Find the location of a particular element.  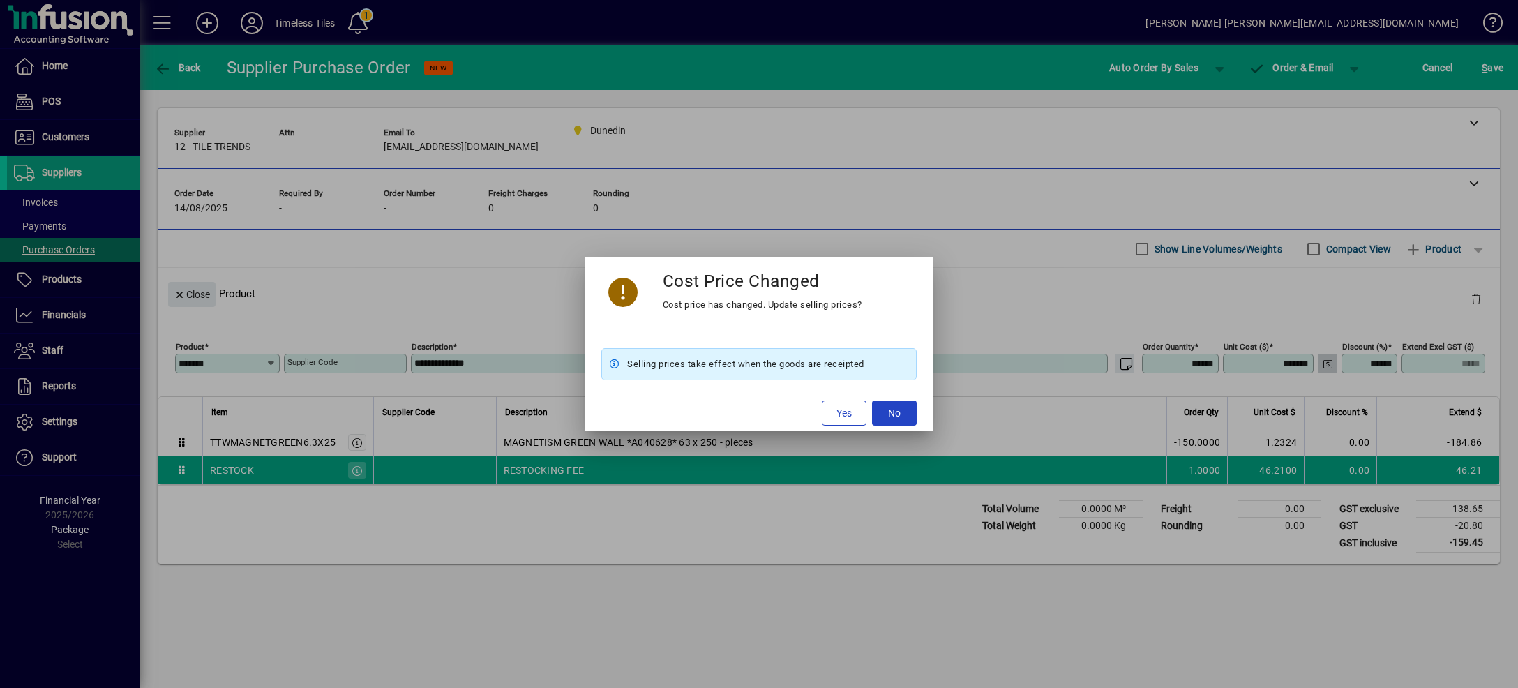

button: No is located at coordinates (894, 413).